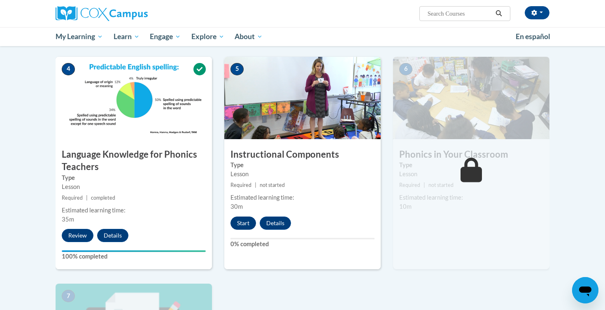 The image size is (605, 310). What do you see at coordinates (237, 206) in the screenshot?
I see `span: 30m` at bounding box center [237, 206].